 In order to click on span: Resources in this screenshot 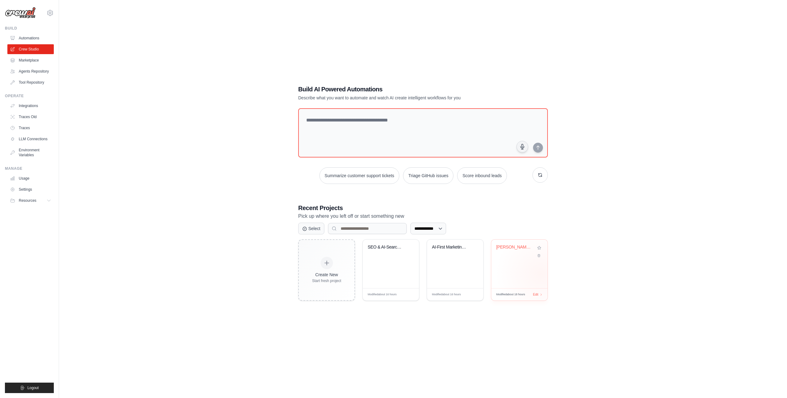, I will do `click(27, 200)`.